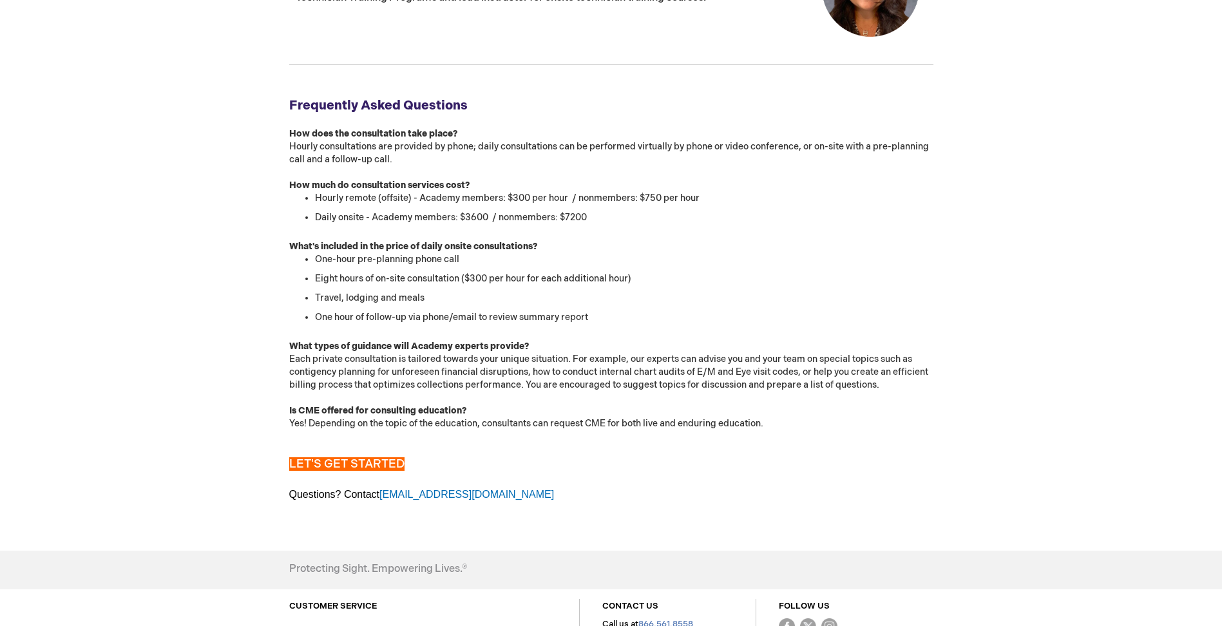 The width and height of the screenshot is (1222, 626). Describe the element at coordinates (377, 410) in the screenshot. I see `strong: Is CME offered for consulting education?` at that location.